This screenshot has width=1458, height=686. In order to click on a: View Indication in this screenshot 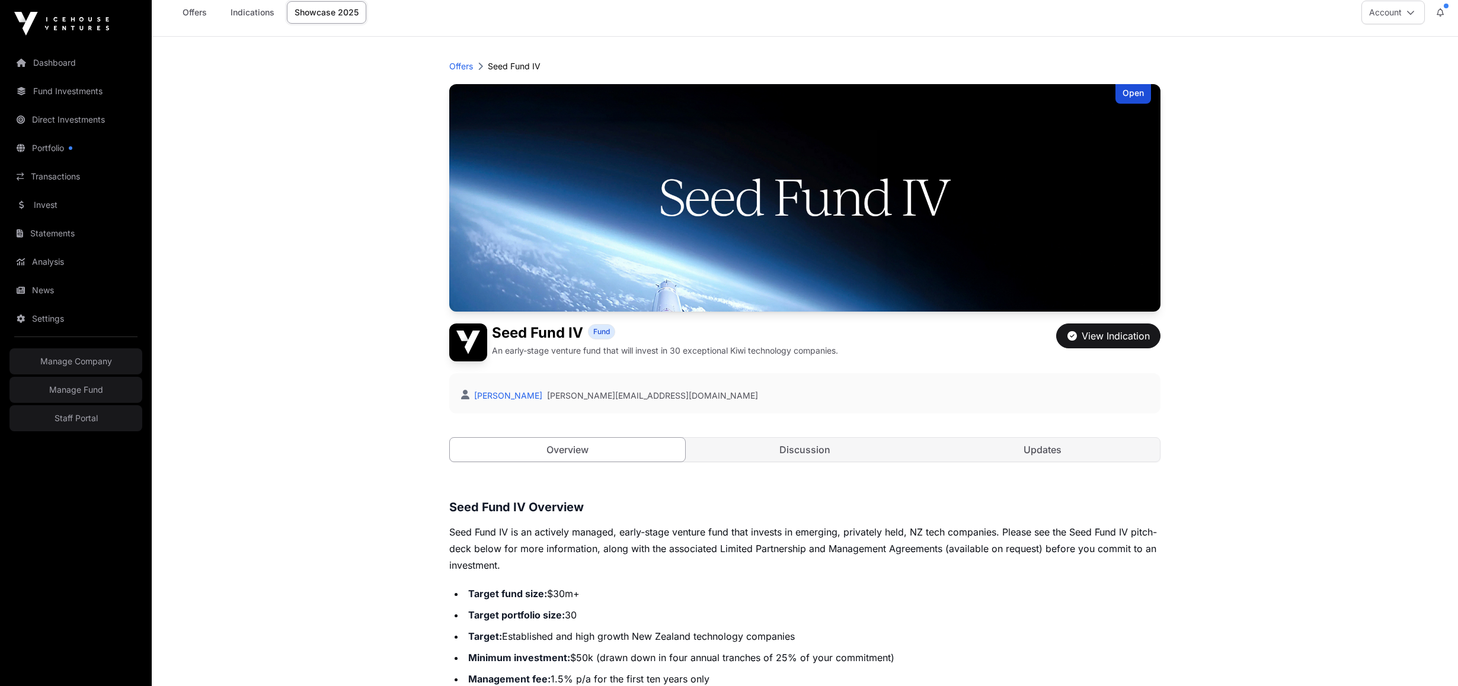, I will do `click(1108, 341)`.